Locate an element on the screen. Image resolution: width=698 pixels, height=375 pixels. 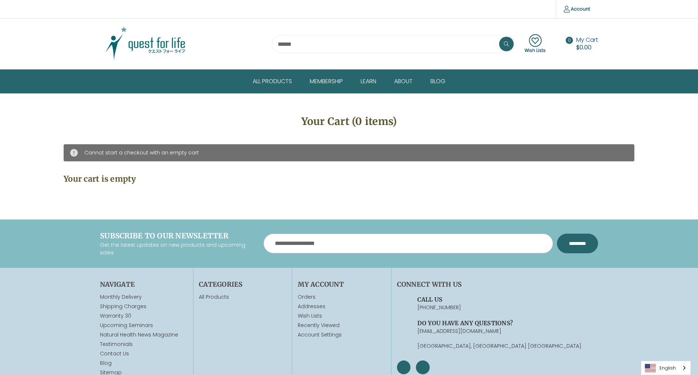
a: Quest Group is located at coordinates (145, 44).